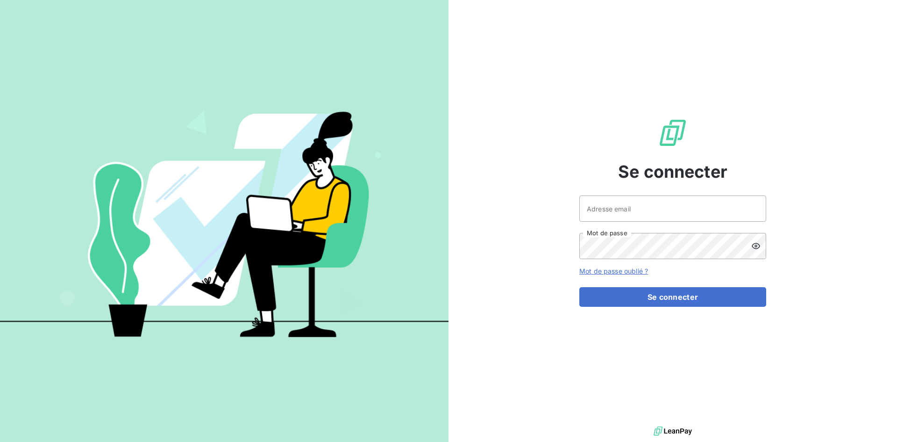 The width and height of the screenshot is (897, 442). What do you see at coordinates (614, 271) in the screenshot?
I see `a: Mot de passe oublié ?` at bounding box center [614, 271].